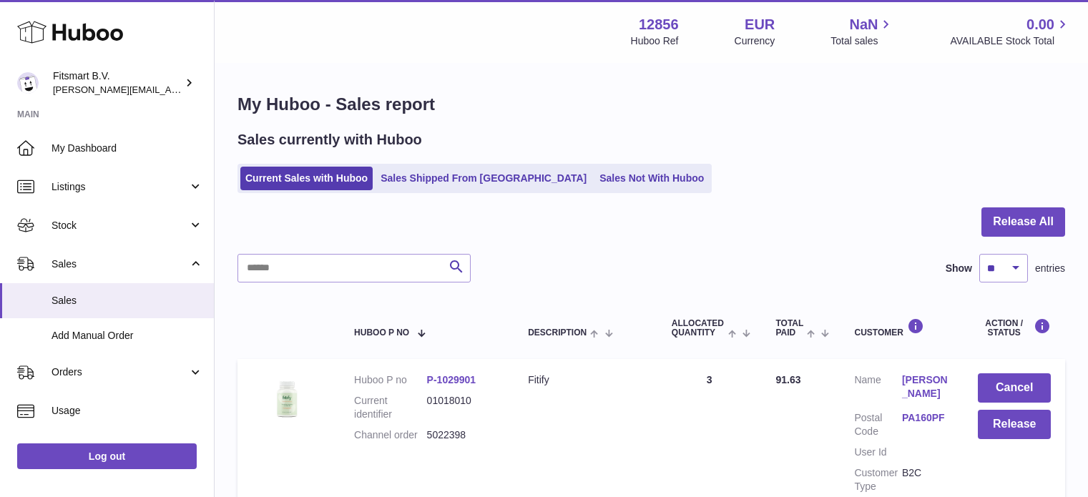 The height and width of the screenshot is (497, 1088). What do you see at coordinates (1023, 222) in the screenshot?
I see `button: Release All` at bounding box center [1023, 222].